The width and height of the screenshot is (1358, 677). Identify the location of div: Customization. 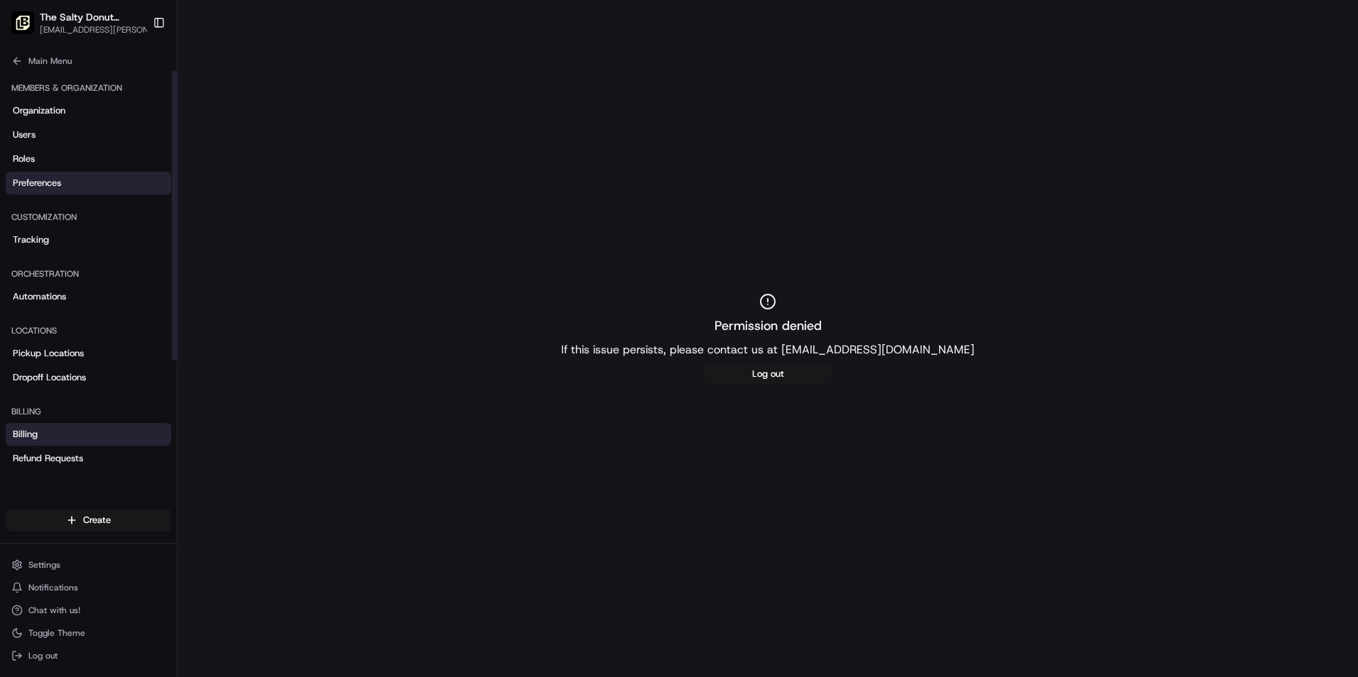
(88, 217).